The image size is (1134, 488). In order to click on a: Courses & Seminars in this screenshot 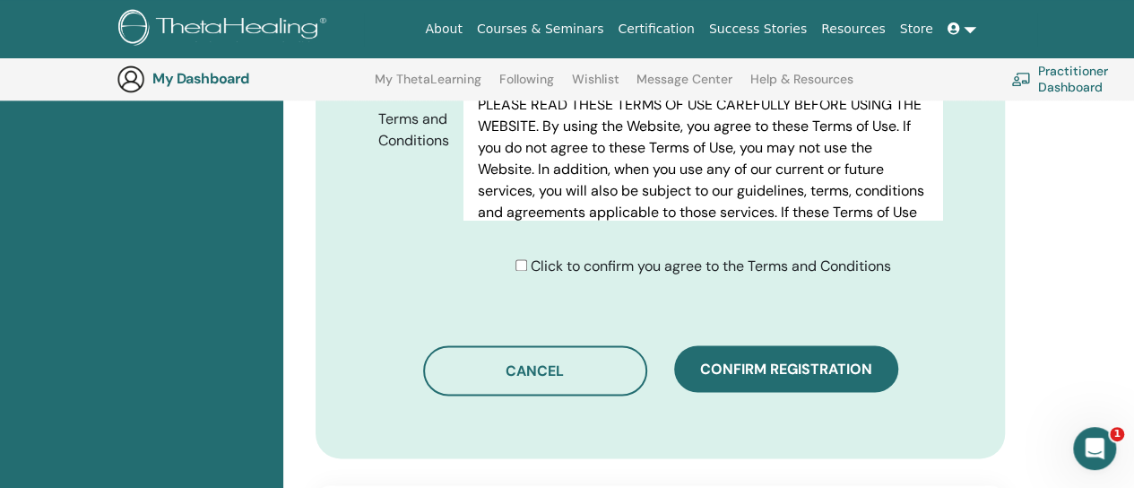, I will do `click(541, 29)`.